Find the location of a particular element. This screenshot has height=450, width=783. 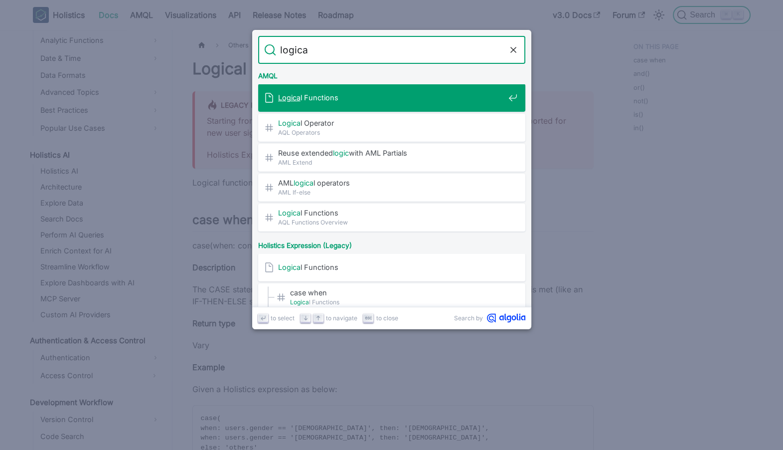

div: AMQL is located at coordinates (392, 74).